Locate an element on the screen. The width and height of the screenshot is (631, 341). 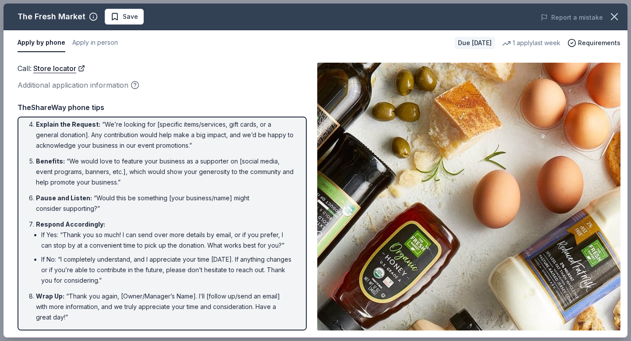
span: Wrap Up : is located at coordinates (50, 296).